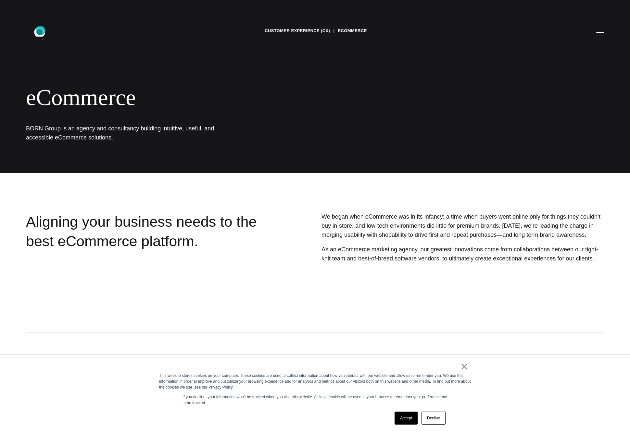  I want to click on div: Aligning your business needs to the best eCommerce platform., so click(142, 253).